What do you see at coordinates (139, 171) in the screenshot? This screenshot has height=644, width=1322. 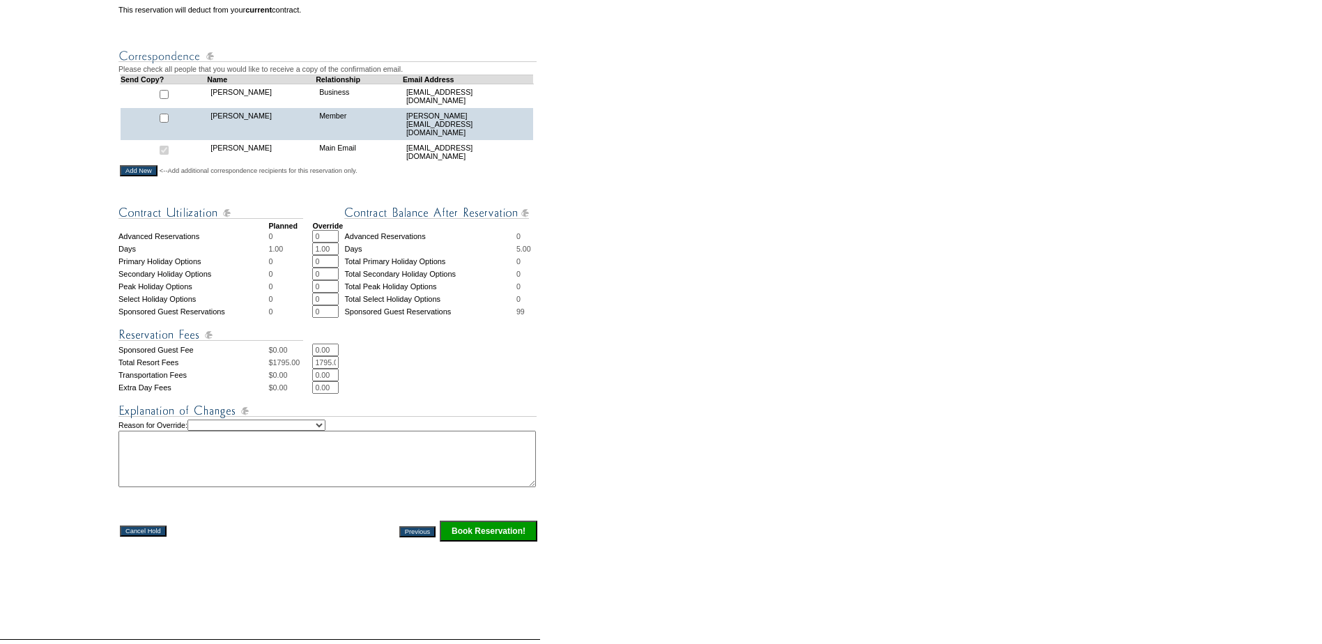 I see `input: Add New` at bounding box center [139, 171].